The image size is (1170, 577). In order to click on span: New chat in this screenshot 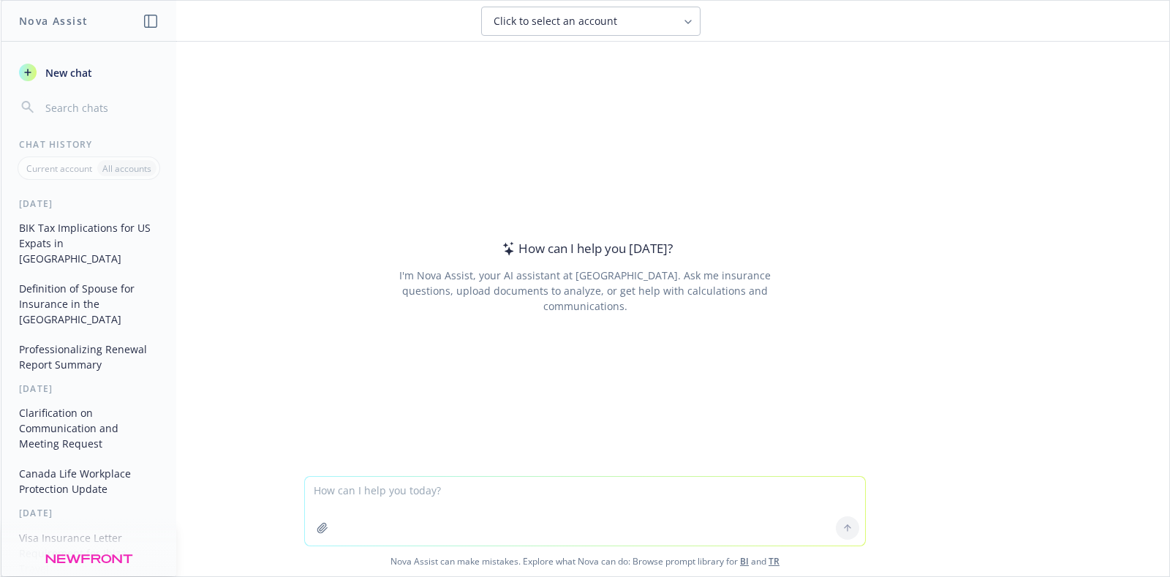, I will do `click(67, 72)`.